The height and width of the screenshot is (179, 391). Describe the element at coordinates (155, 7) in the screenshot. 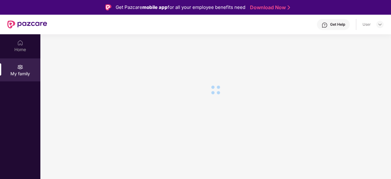

I see `strong: mobile app` at that location.